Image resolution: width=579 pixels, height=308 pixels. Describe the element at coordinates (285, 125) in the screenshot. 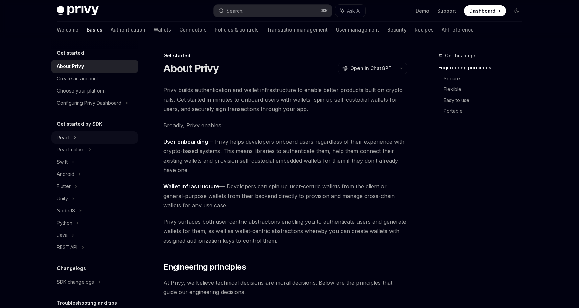

I see `span: Broadly, Privy enables:` at that location.